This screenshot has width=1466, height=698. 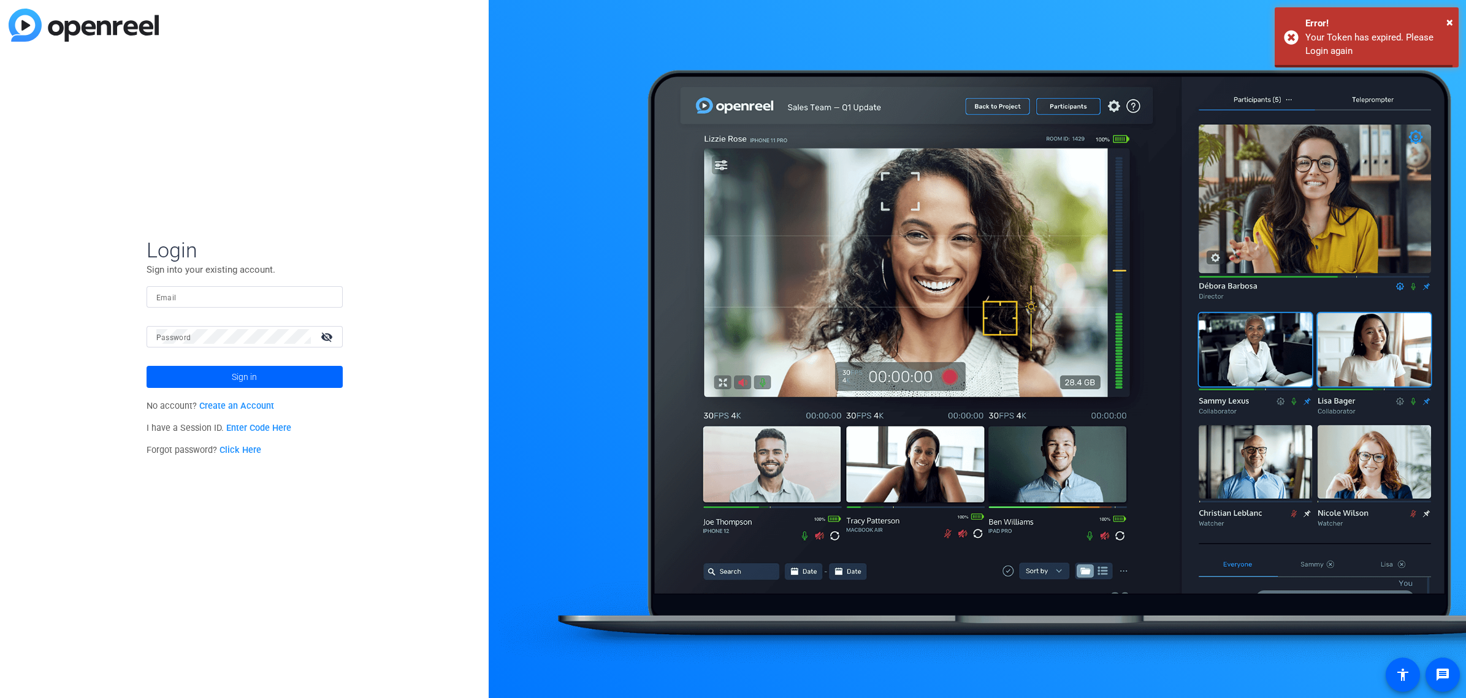 I want to click on img: blue-gradient.svg, so click(x=83, y=25).